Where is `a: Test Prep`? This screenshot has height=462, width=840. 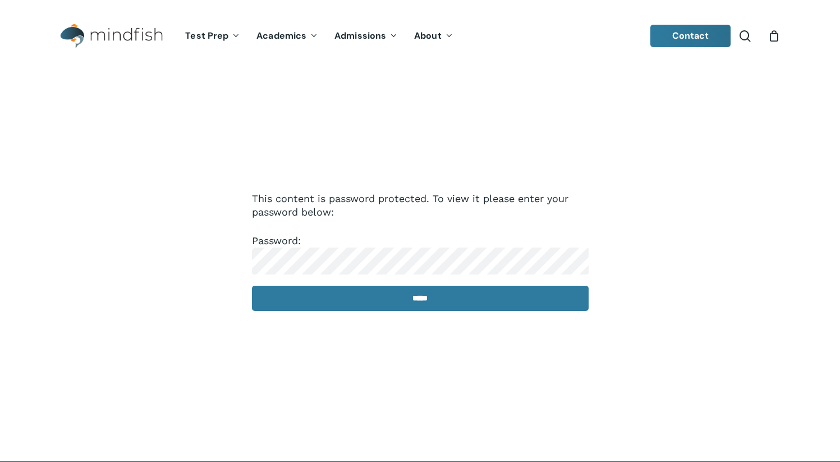
a: Test Prep is located at coordinates (212, 36).